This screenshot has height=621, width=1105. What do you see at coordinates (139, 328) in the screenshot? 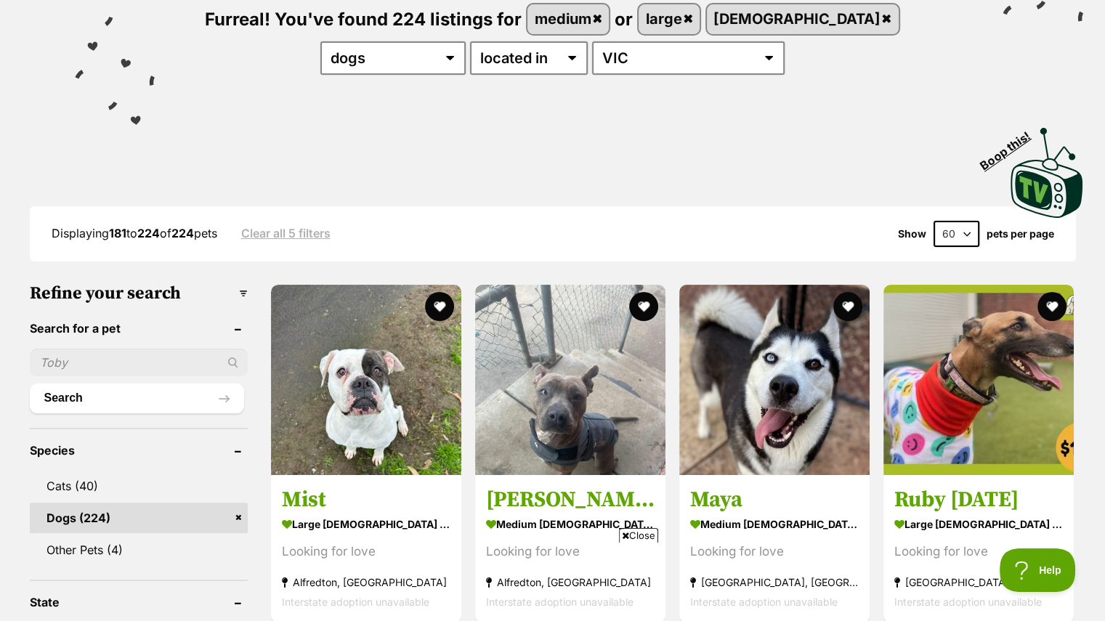
I see `header: Search for a pet` at bounding box center [139, 328].